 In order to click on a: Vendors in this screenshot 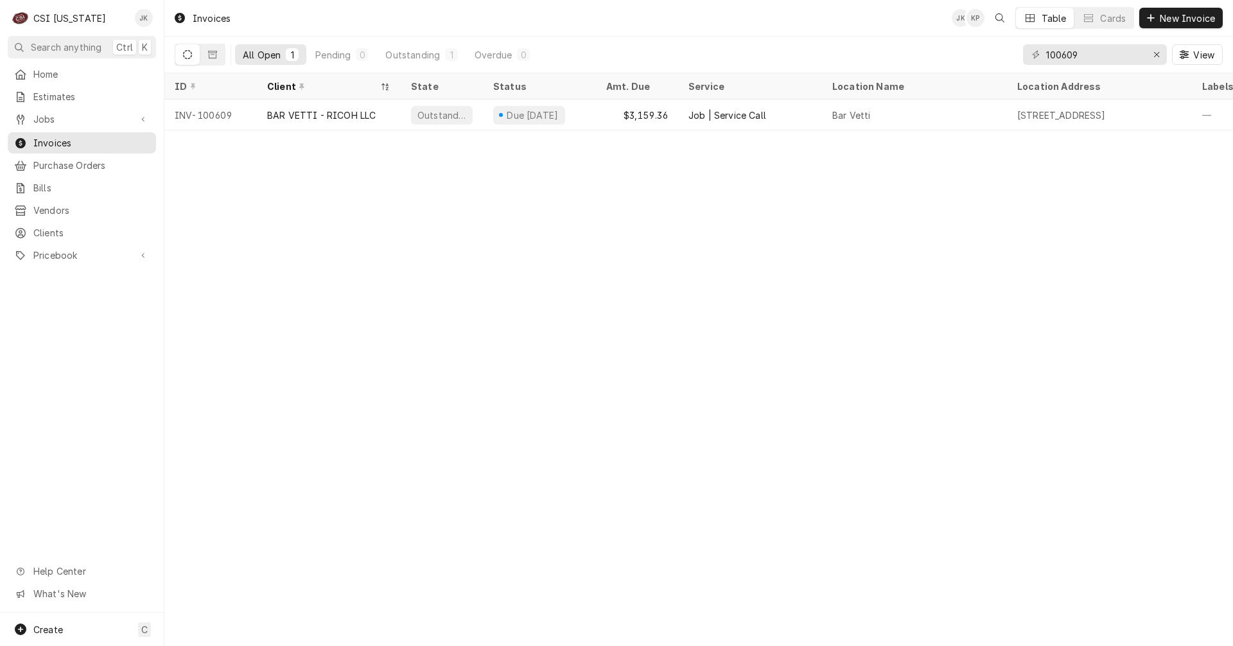, I will do `click(82, 210)`.